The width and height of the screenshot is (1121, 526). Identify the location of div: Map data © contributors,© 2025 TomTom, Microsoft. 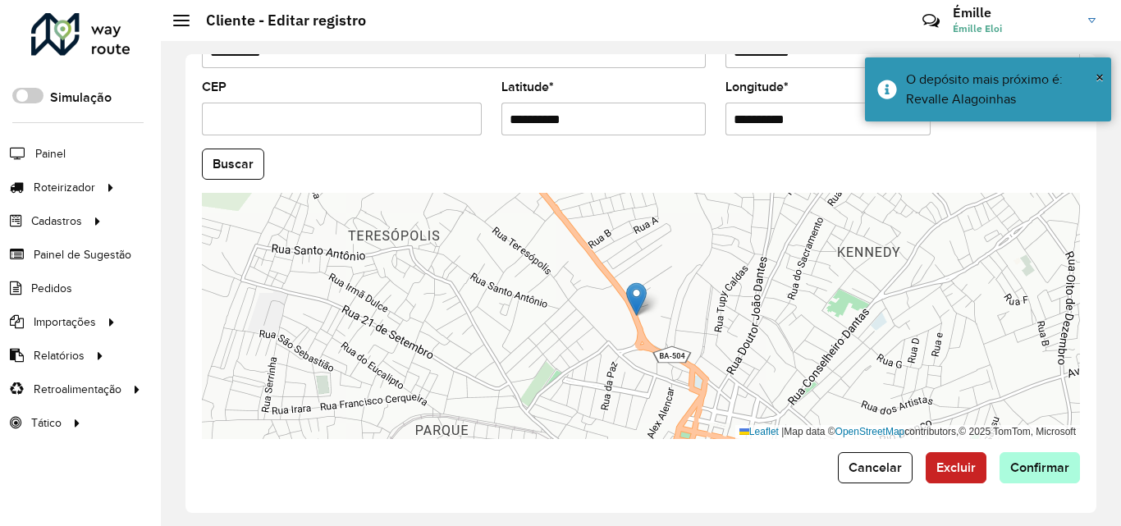
(908, 432).